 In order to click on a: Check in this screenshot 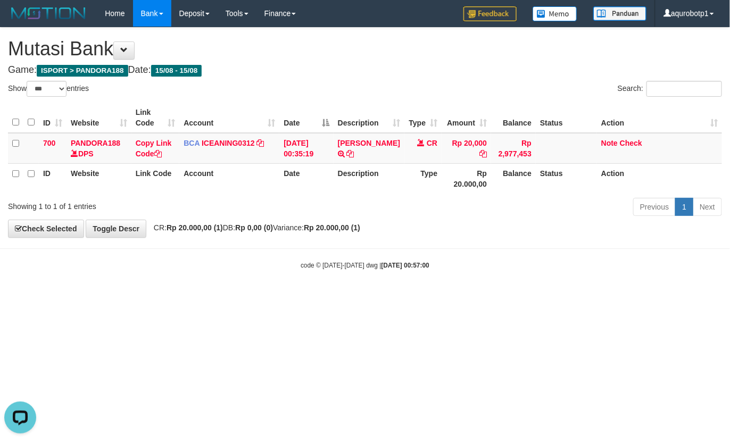, I will do `click(631, 143)`.